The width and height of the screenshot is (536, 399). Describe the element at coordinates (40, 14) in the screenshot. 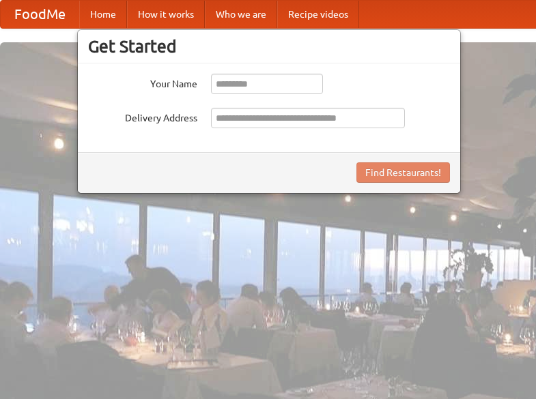

I see `a: FoodMe` at that location.